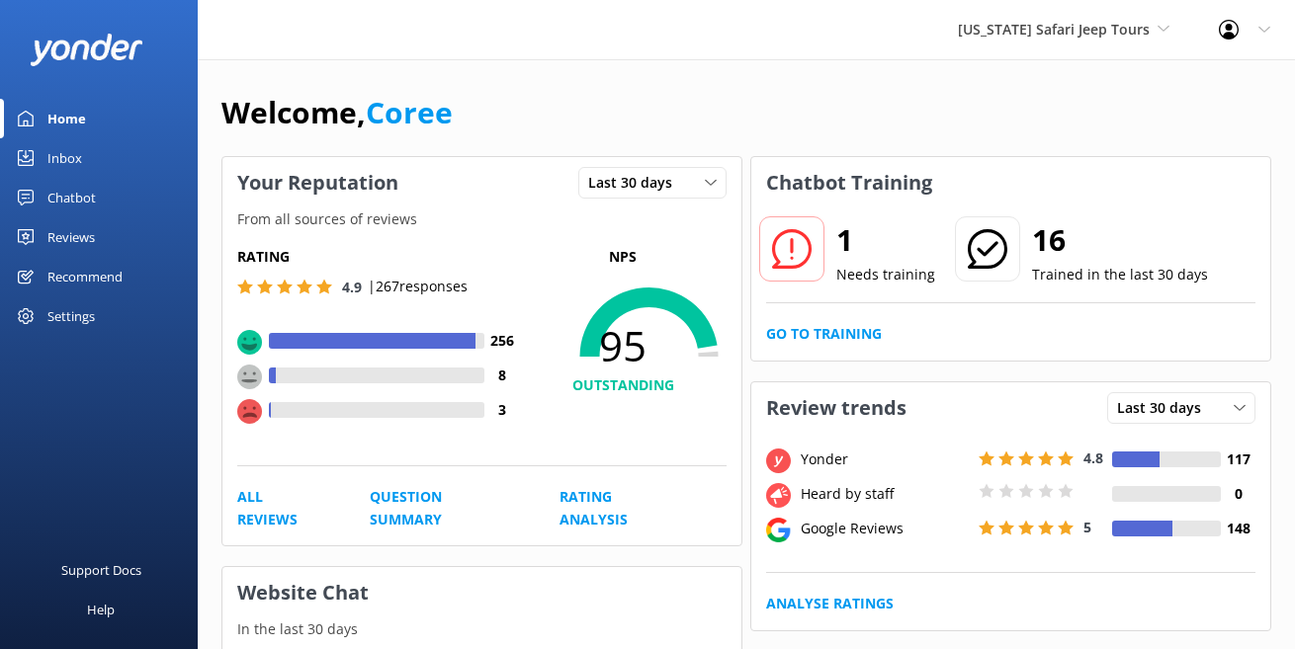  What do you see at coordinates (481, 219) in the screenshot?
I see `p: From all sources of reviews` at bounding box center [481, 219].